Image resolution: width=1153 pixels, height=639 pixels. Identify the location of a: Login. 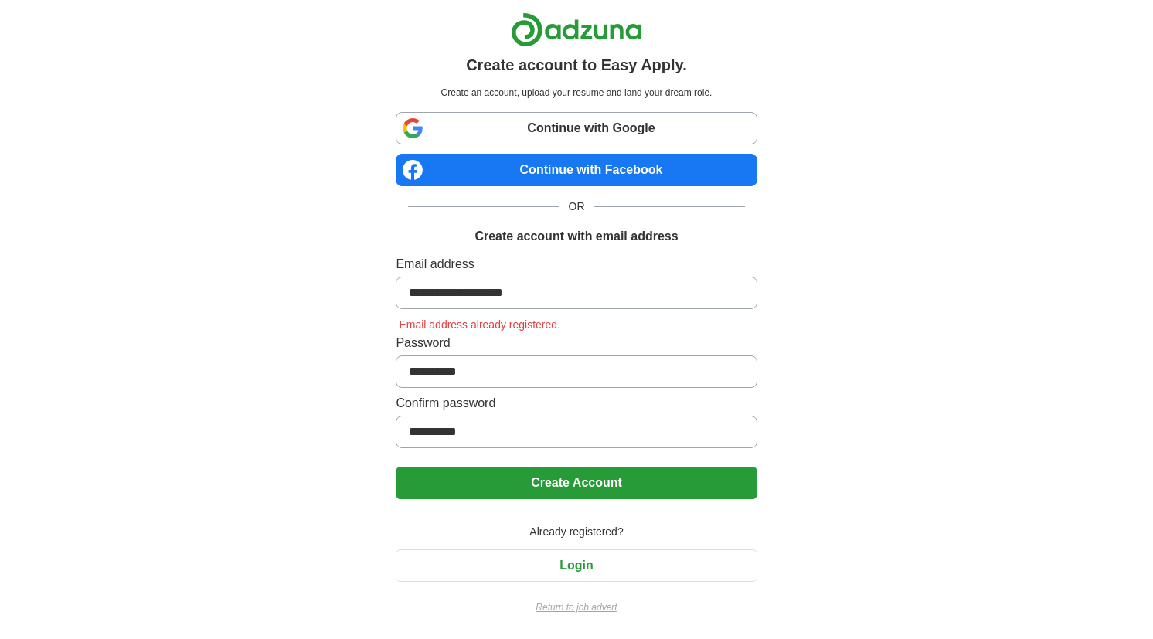
(576, 565).